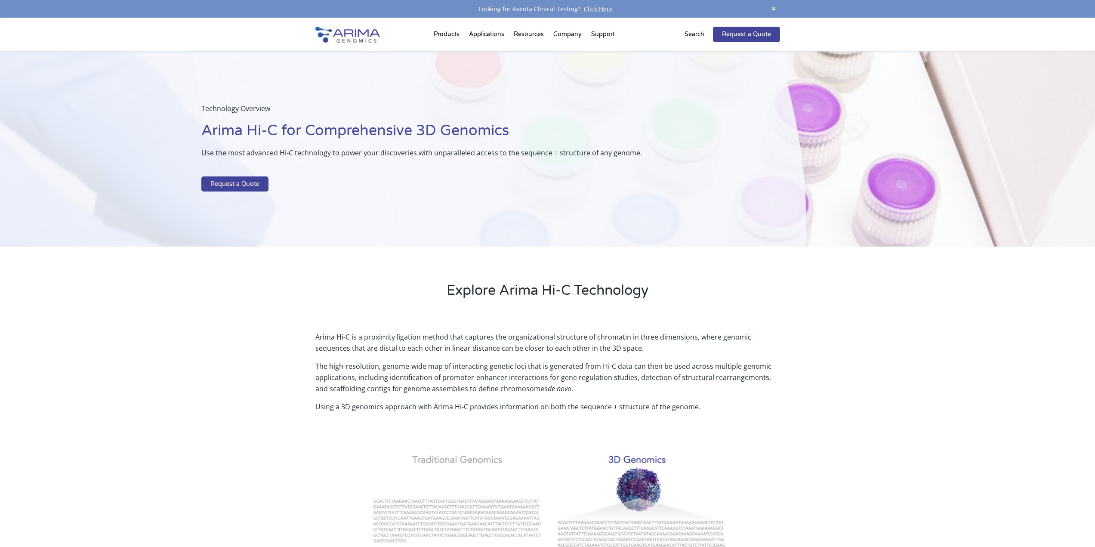 This screenshot has width=1095, height=547. What do you see at coordinates (548, 407) in the screenshot?
I see `p: Using a 3D genomics approach with Arima Hi-C provides information on both the sequence + structur...` at bounding box center [548, 407].